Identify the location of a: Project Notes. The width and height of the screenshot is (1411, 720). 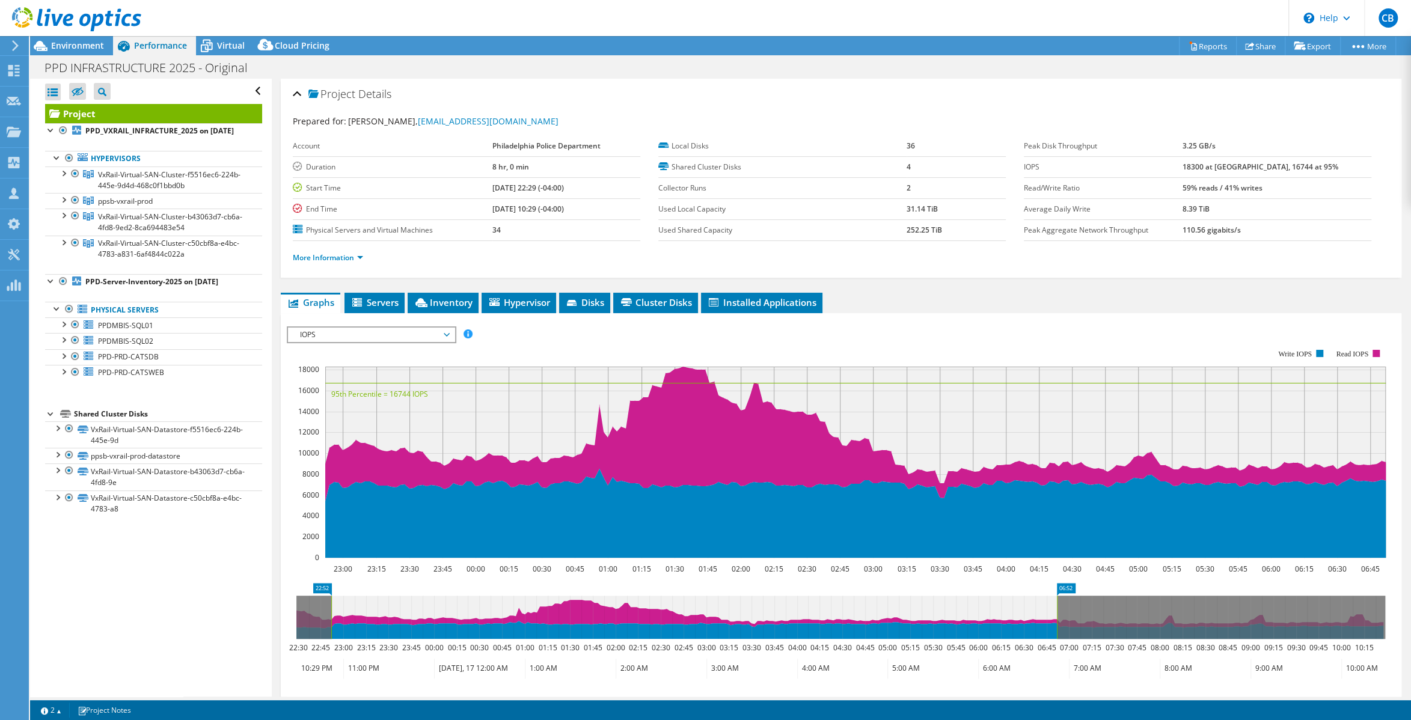
(104, 710).